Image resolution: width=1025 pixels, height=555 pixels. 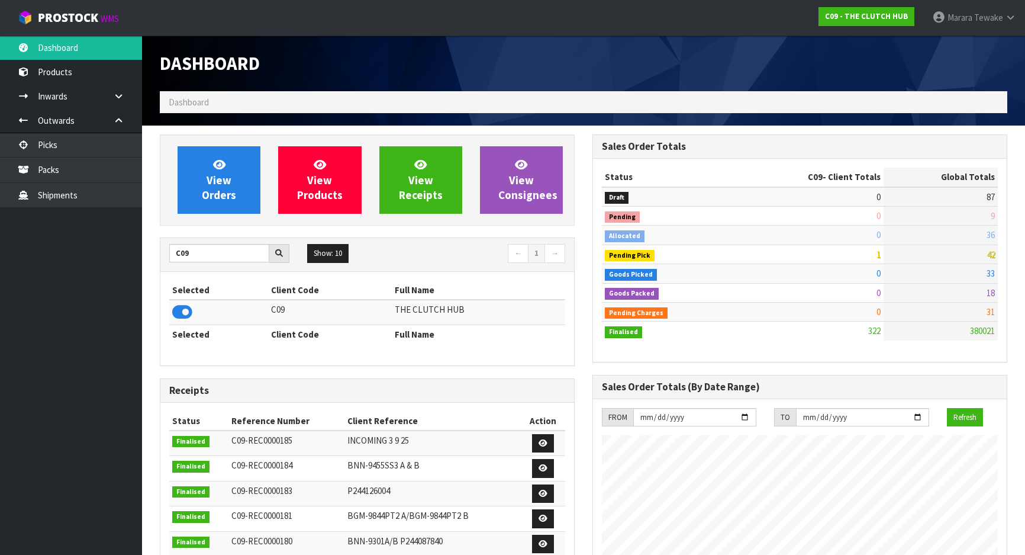 What do you see at coordinates (320, 180) in the screenshot?
I see `a: ViewProducts` at bounding box center [320, 180].